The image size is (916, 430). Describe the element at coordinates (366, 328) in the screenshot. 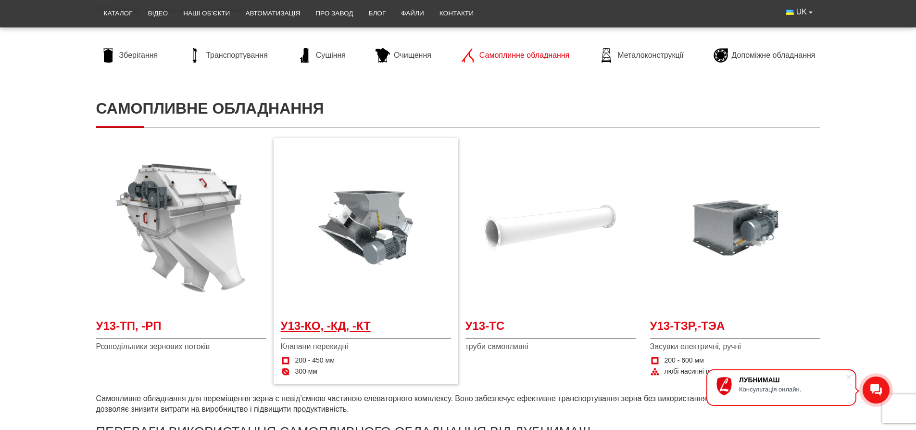

I see `a: У13-КО, -КД, -КТ` at that location.